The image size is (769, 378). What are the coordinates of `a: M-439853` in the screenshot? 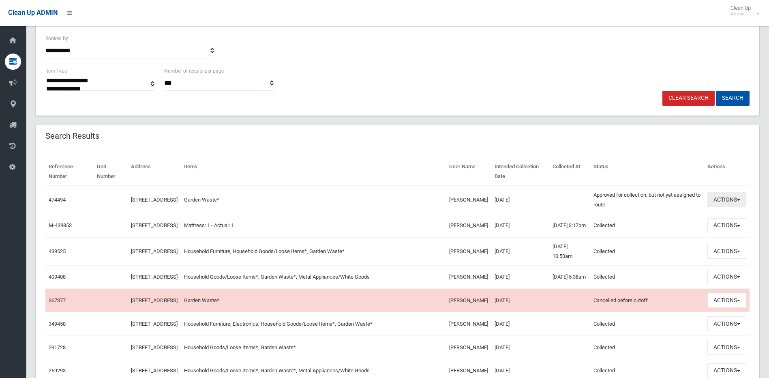 It's located at (60, 225).